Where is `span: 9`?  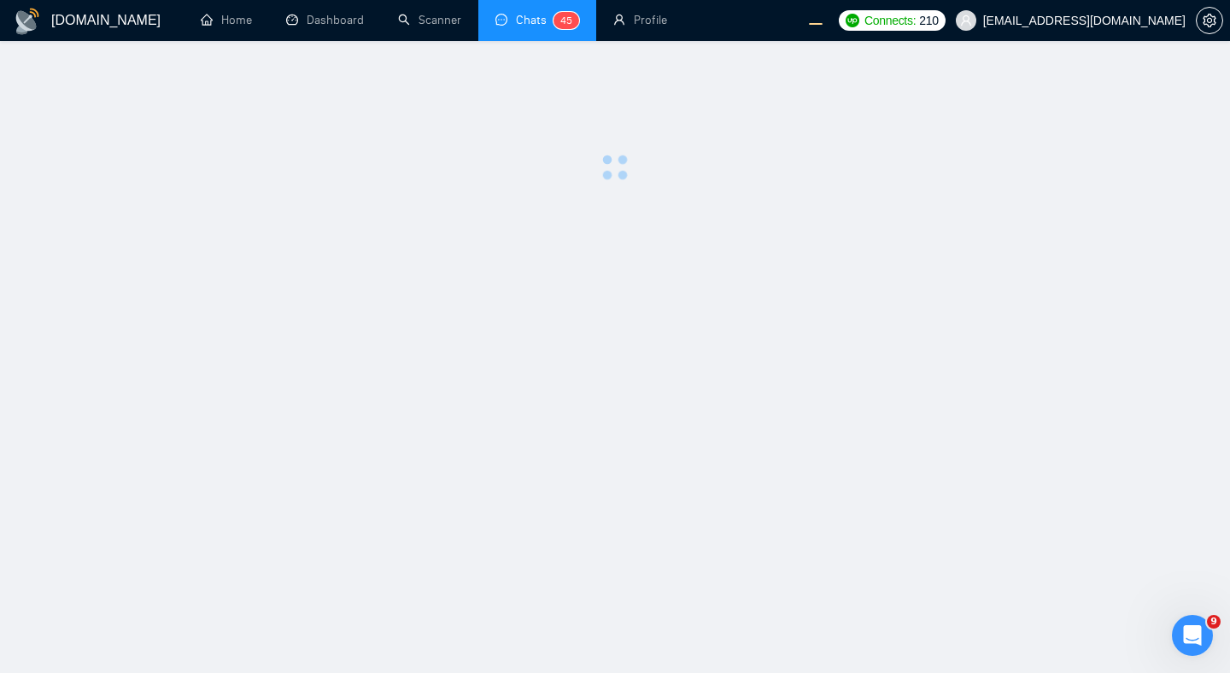
span: 9 is located at coordinates (1214, 622).